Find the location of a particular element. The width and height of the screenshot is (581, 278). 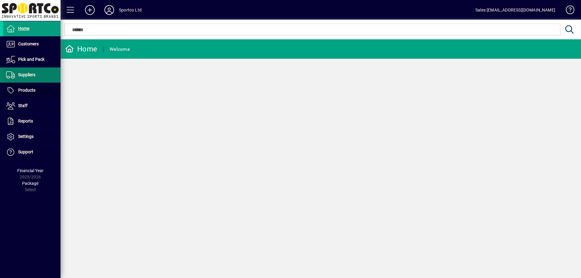

span: Package is located at coordinates (30, 183).